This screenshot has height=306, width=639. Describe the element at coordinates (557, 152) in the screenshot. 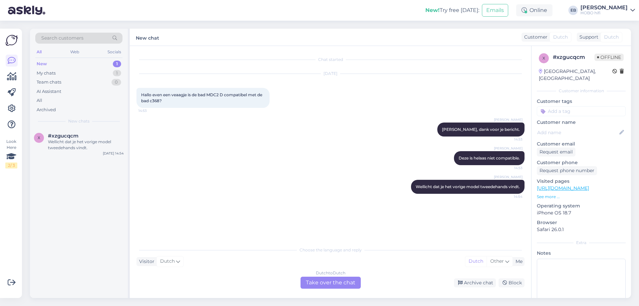

I see `div: Request email` at that location.